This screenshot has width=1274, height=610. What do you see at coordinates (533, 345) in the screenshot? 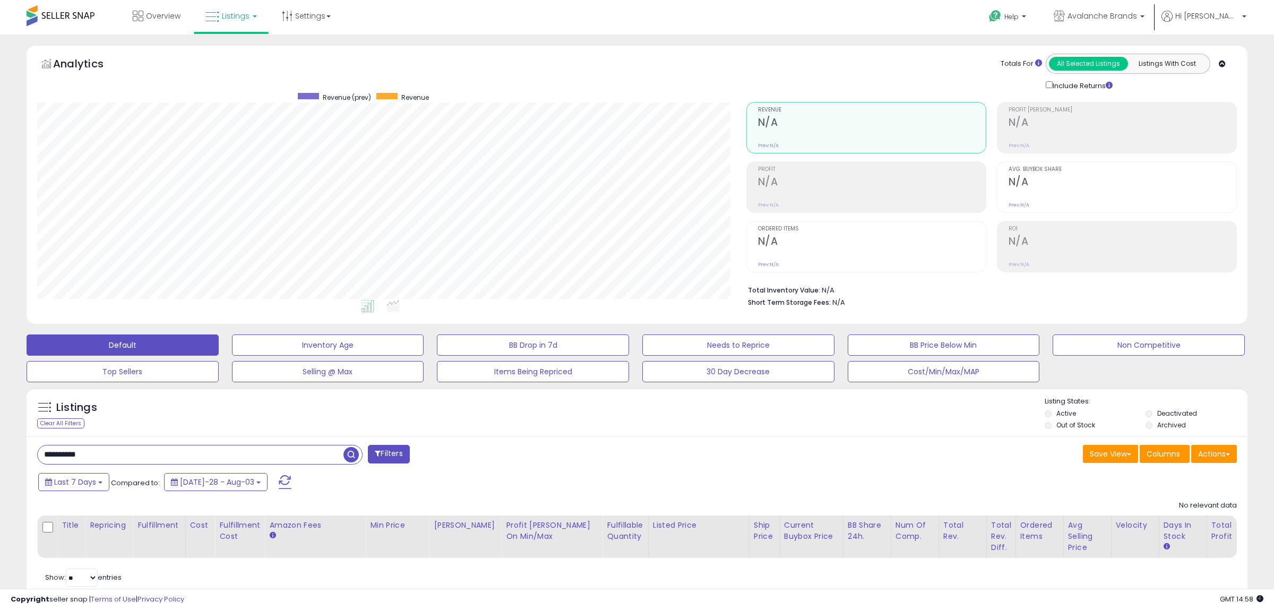
I see `button: BB Drop in 7d` at bounding box center [533, 345].